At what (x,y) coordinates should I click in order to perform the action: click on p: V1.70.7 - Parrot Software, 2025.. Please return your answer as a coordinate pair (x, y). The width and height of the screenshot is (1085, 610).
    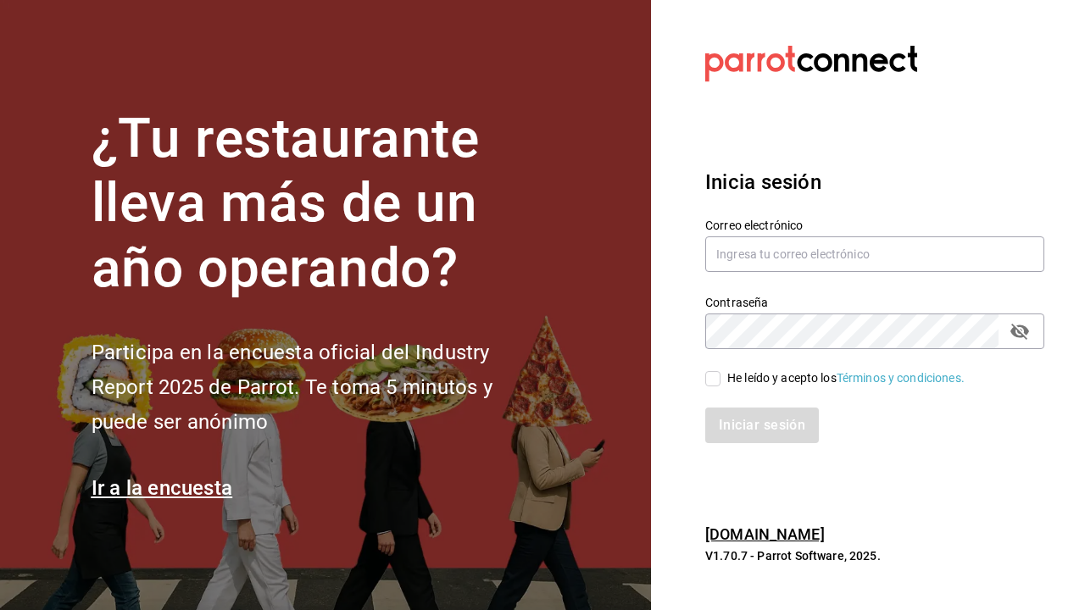
    Looking at the image, I should click on (875, 556).